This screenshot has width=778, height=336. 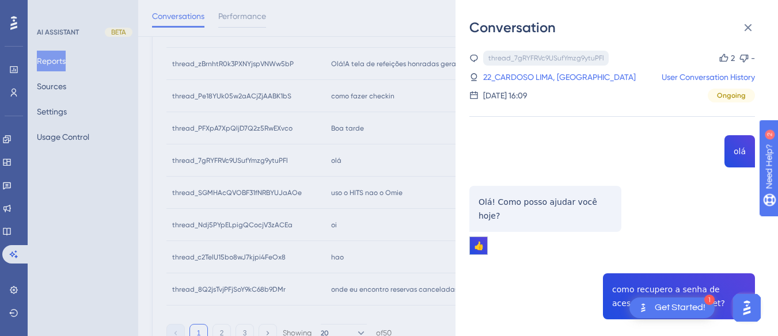 I want to click on span: Ongoing, so click(x=732, y=96).